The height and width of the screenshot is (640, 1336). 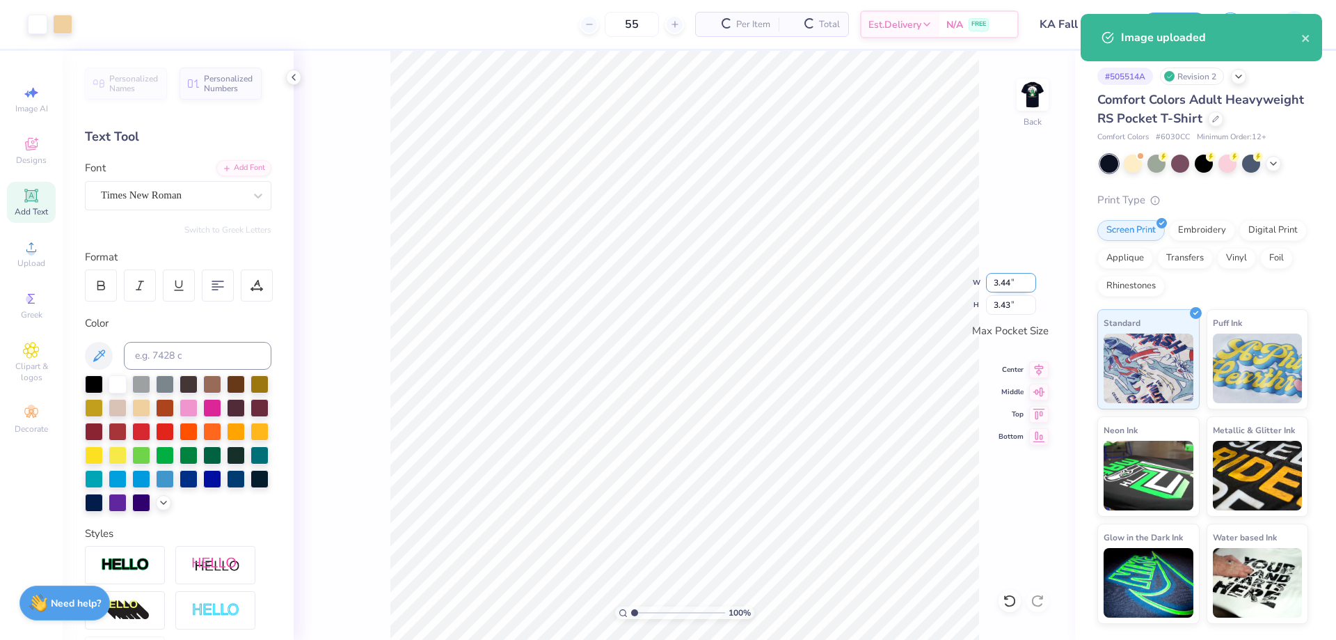 What do you see at coordinates (178, 323) in the screenshot?
I see `div: Color` at bounding box center [178, 323].